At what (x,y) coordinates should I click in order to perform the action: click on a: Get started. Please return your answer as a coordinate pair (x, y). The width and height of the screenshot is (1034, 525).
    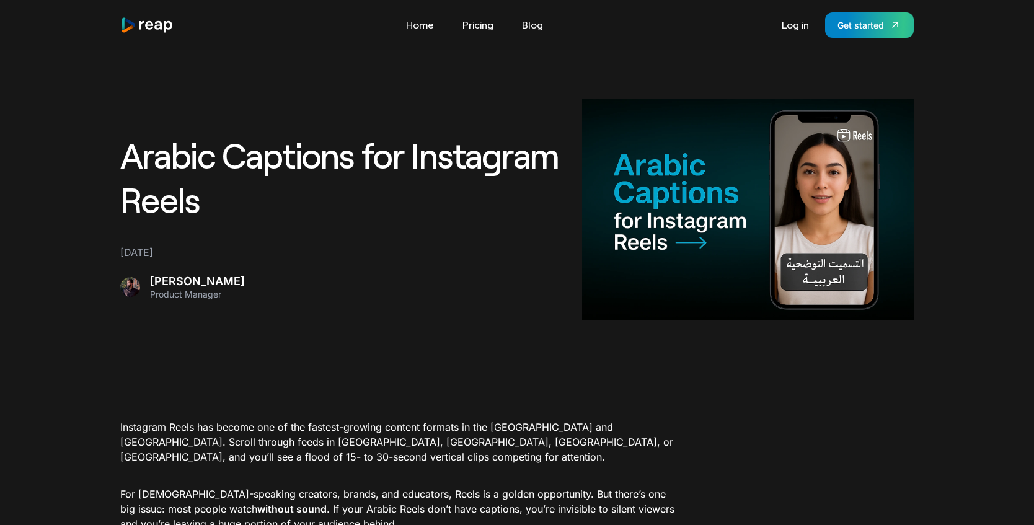
    Looking at the image, I should click on (869, 25).